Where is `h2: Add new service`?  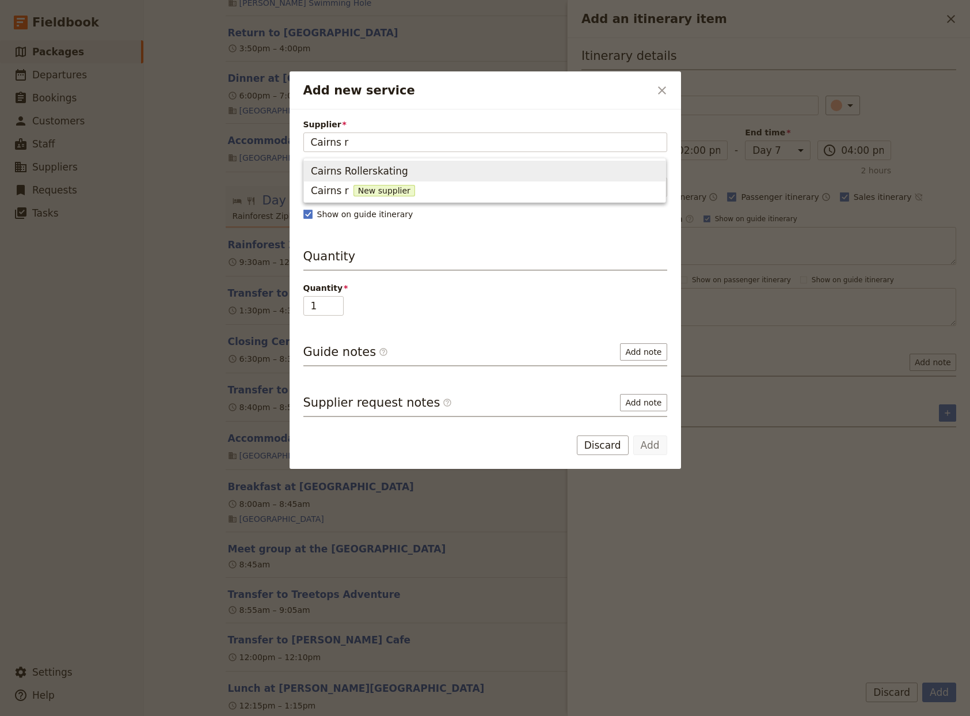 h2: Add new service is located at coordinates (477, 90).